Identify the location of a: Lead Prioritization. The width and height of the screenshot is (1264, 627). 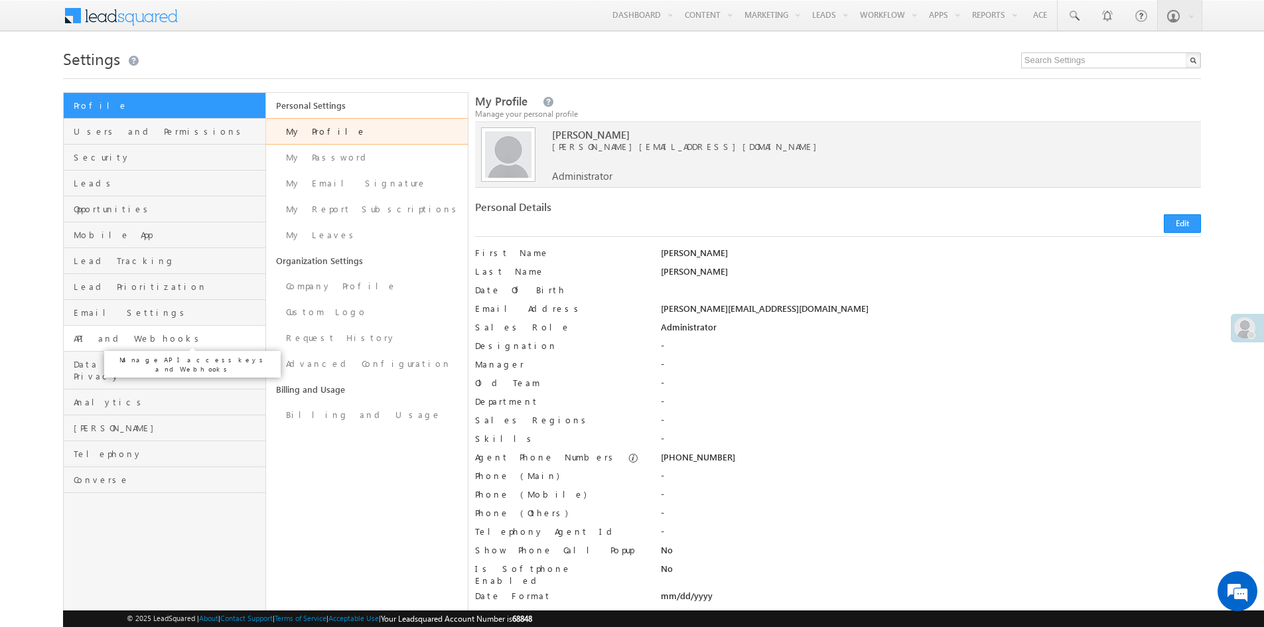
(164, 287).